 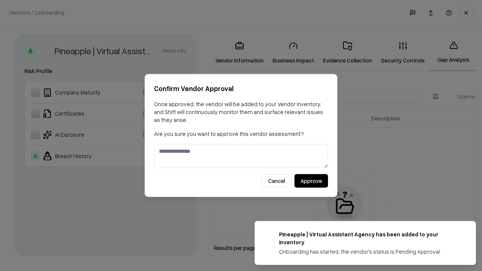 What do you see at coordinates (368, 238) in the screenshot?
I see `div: Pineapple | Virtual Assistant Agency has been added to your inventory` at bounding box center [368, 238].